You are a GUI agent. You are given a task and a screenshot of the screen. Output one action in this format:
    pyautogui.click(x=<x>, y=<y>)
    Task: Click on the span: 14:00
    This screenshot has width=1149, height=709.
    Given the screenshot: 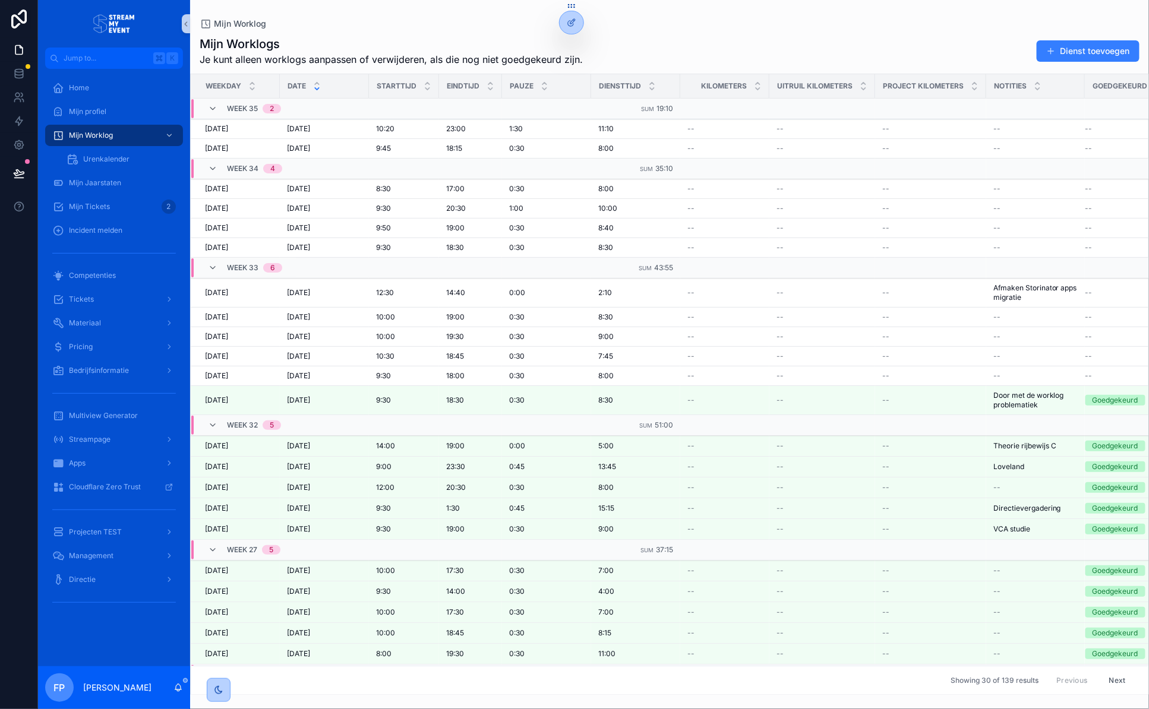 What is the action you would take?
    pyautogui.click(x=386, y=446)
    